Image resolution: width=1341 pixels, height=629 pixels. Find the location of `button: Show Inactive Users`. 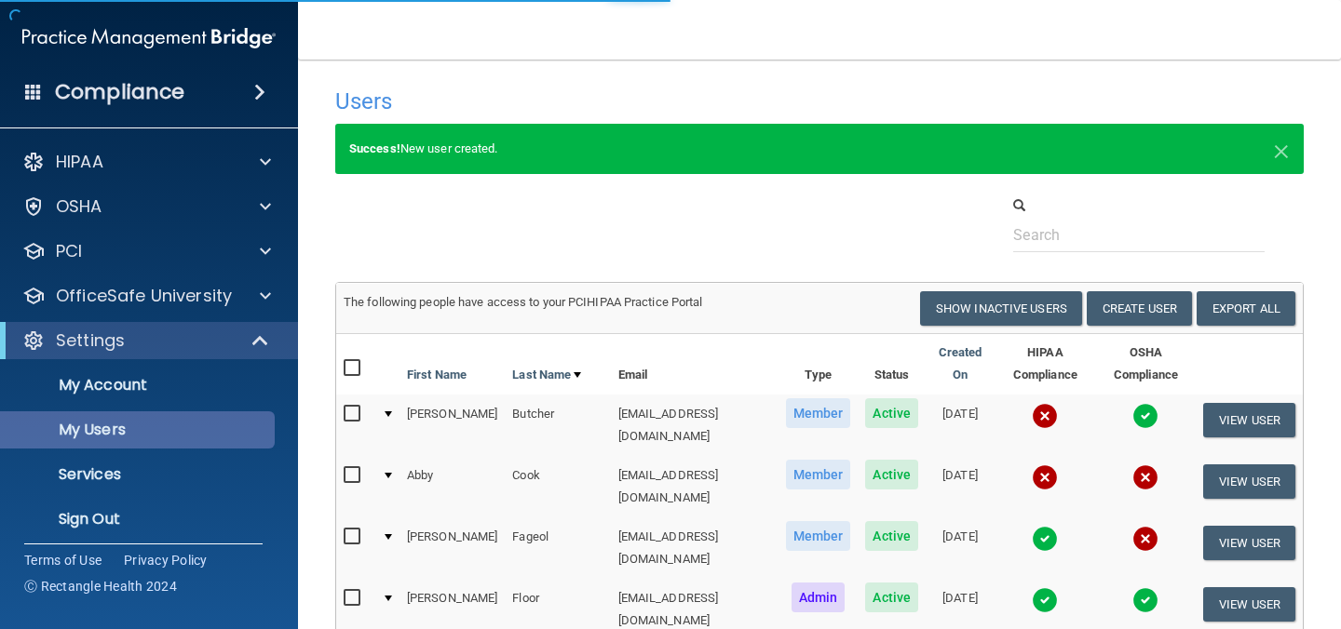

button: Show Inactive Users is located at coordinates (1001, 308).